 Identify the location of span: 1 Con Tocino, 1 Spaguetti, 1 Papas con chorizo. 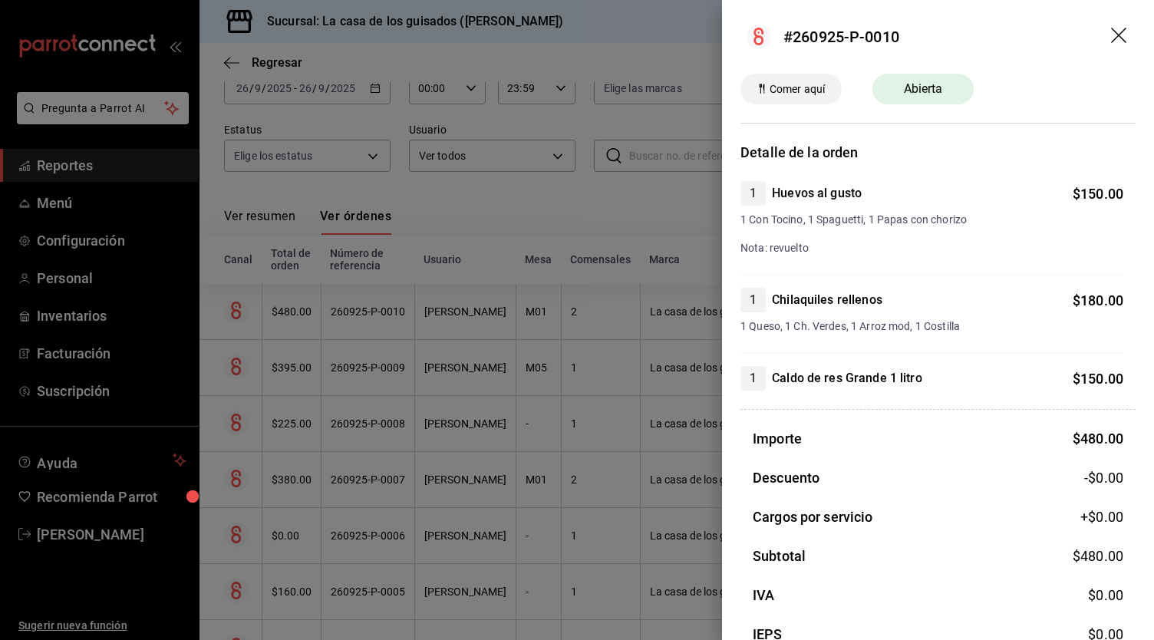
(932, 220).